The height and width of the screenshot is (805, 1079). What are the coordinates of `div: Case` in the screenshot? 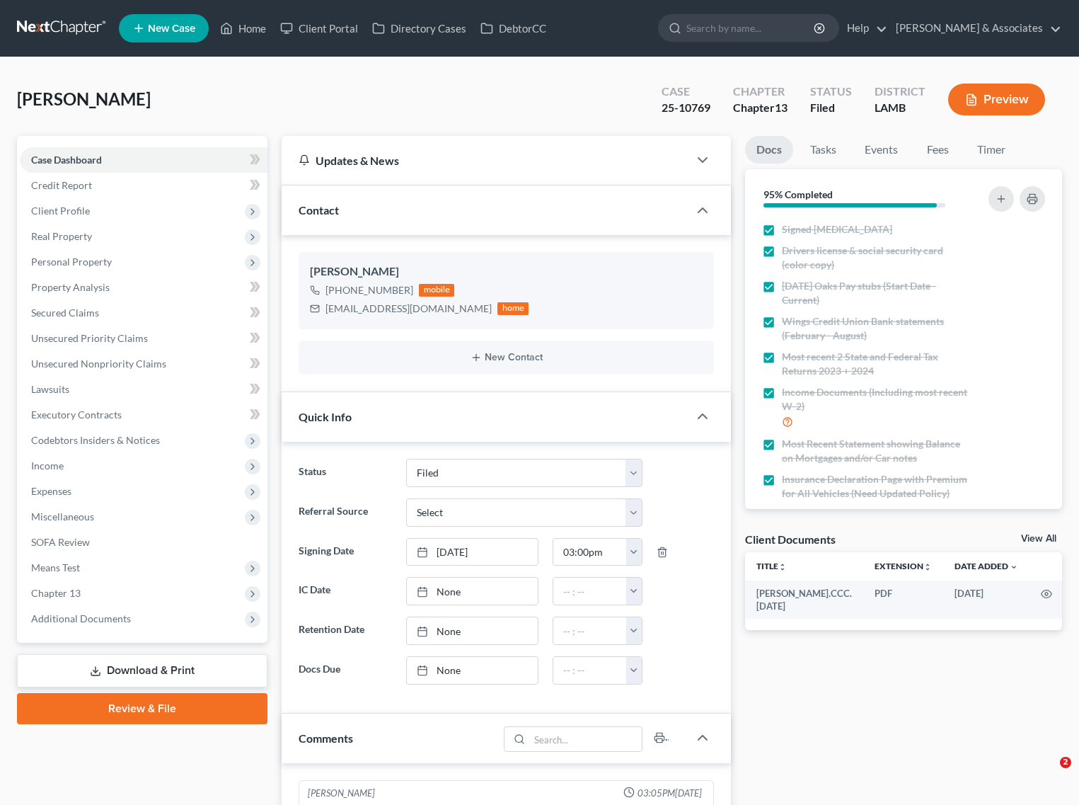 It's located at (686, 91).